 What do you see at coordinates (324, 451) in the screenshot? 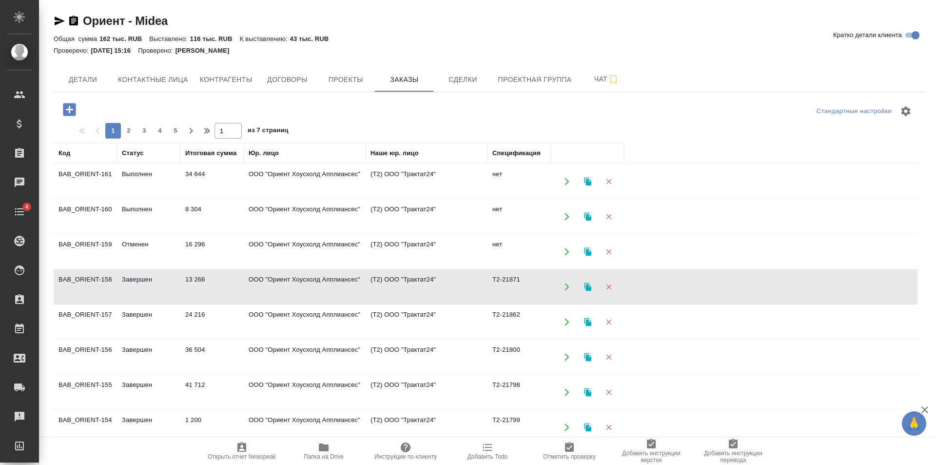
I see `button: Папка на Drive` at bounding box center [324, 451].